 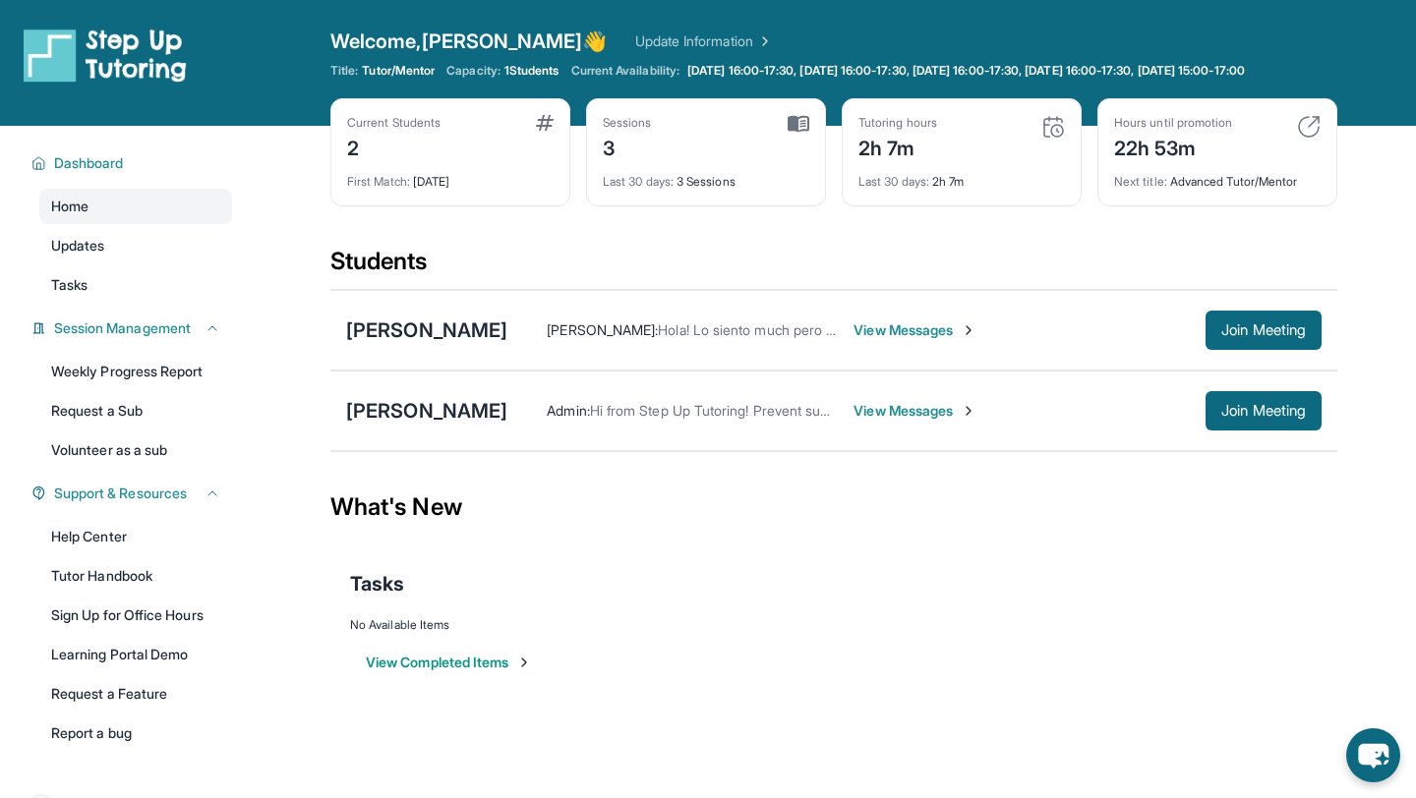 I want to click on a: Sign Up for Office Hours, so click(x=136, y=615).